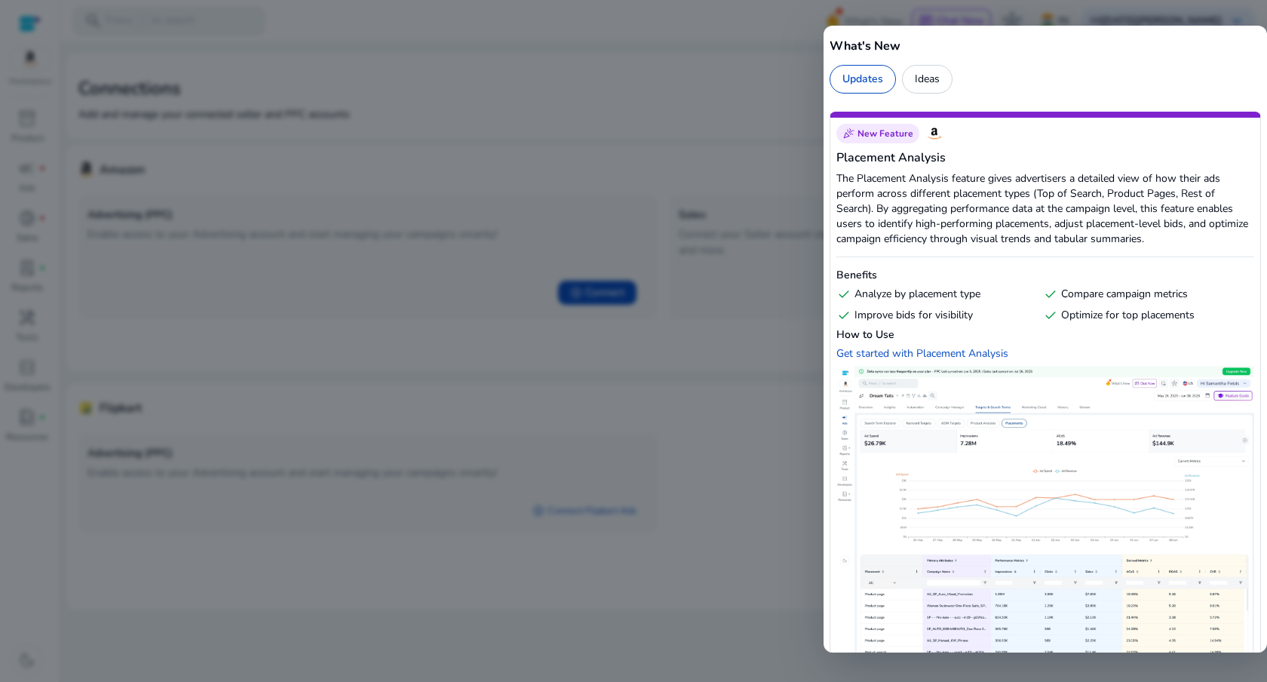  Describe the element at coordinates (1045, 335) in the screenshot. I see `h6: How to Use` at that location.